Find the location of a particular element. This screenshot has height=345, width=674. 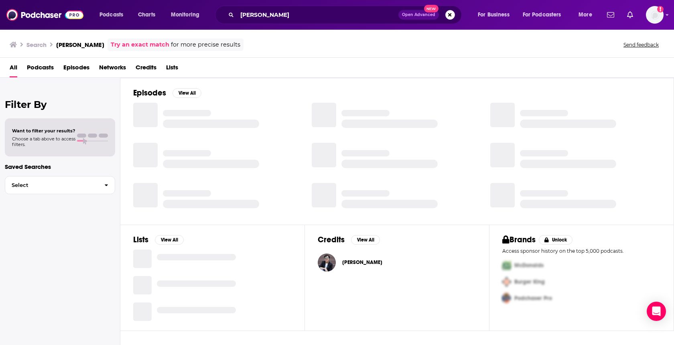

span: Lists is located at coordinates (172, 69).